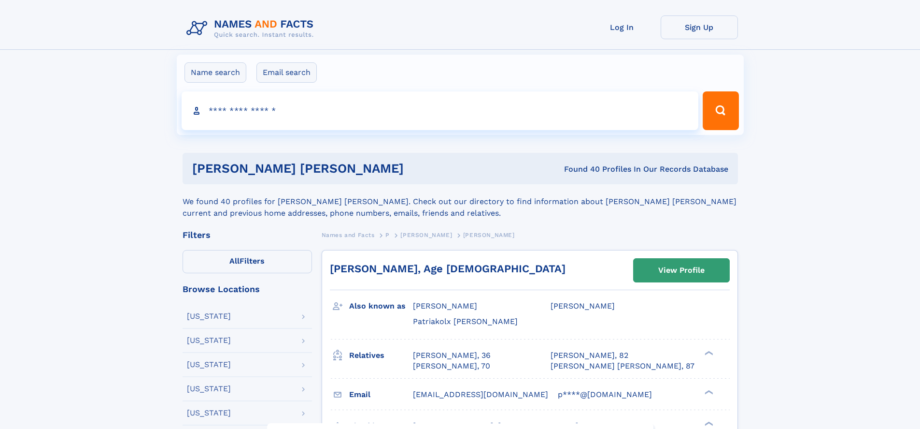 This screenshot has width=920, height=429. I want to click on label: Email search, so click(287, 72).